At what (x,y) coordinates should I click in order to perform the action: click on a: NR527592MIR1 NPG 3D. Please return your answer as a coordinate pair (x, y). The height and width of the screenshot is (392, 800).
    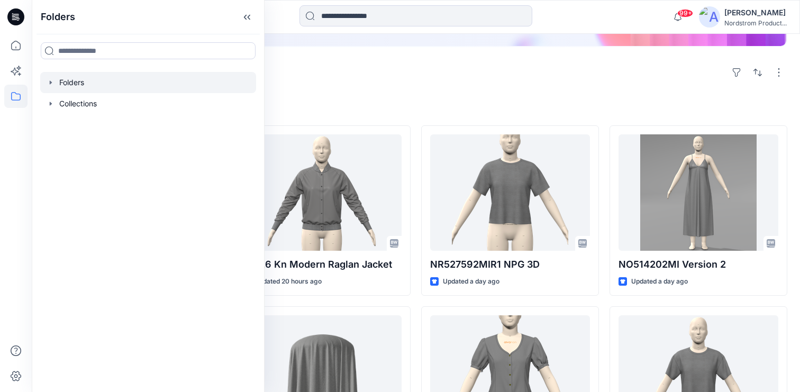
    Looking at the image, I should click on (510, 192).